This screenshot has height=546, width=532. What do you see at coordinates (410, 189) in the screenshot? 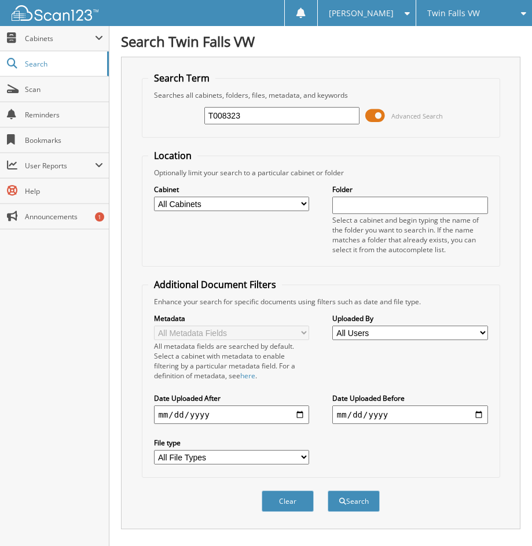
I see `label: Folder` at bounding box center [410, 189].